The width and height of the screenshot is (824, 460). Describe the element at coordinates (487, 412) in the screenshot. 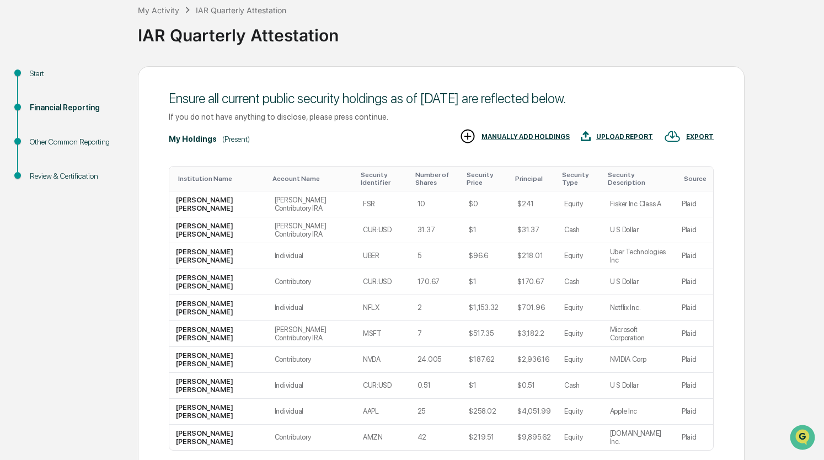

I see `td: $258.02` at that location.